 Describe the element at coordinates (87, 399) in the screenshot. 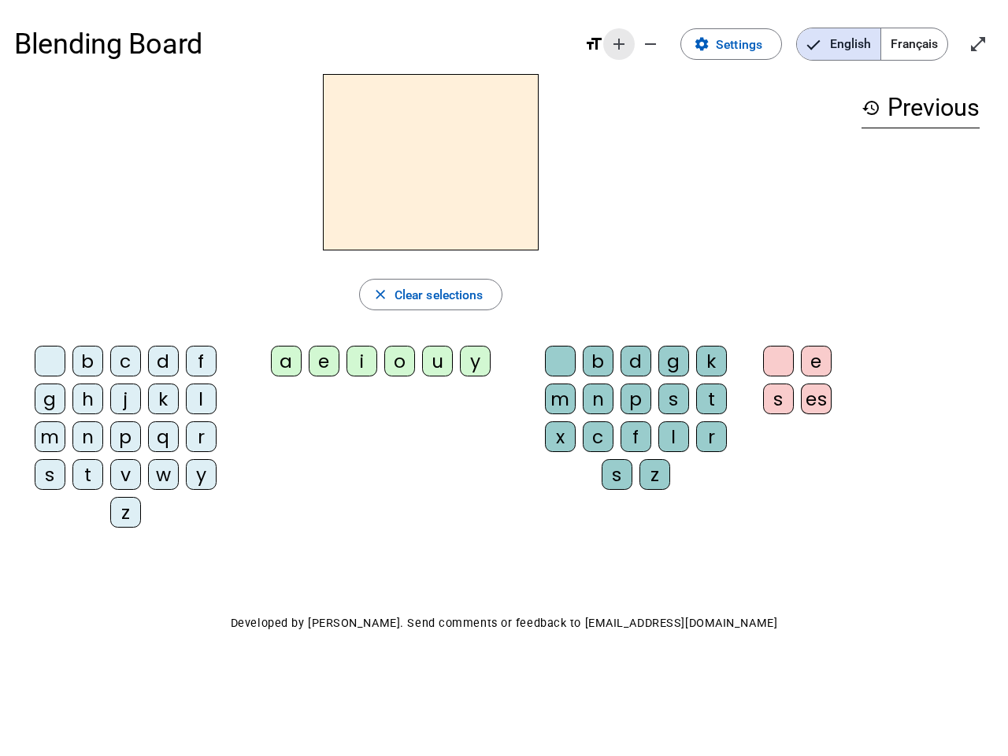

I see `div: h` at that location.